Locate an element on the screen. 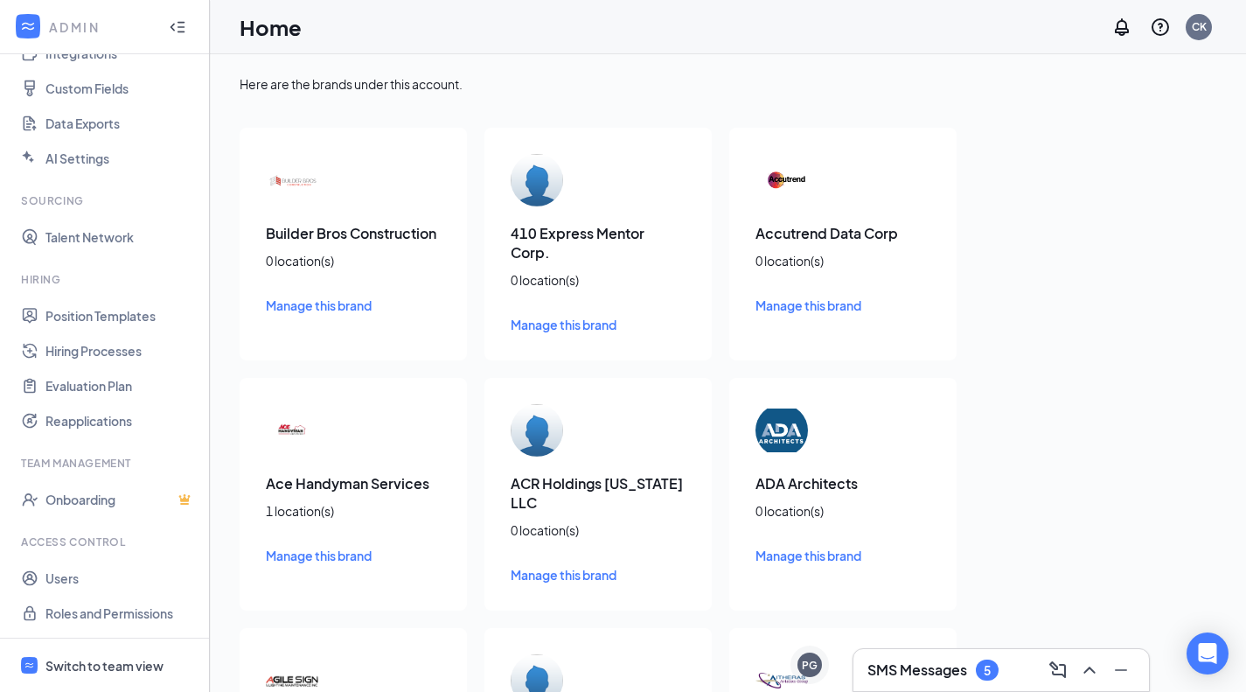 The height and width of the screenshot is (692, 1246). img: Accutrend Data Corp logo is located at coordinates (782, 180).